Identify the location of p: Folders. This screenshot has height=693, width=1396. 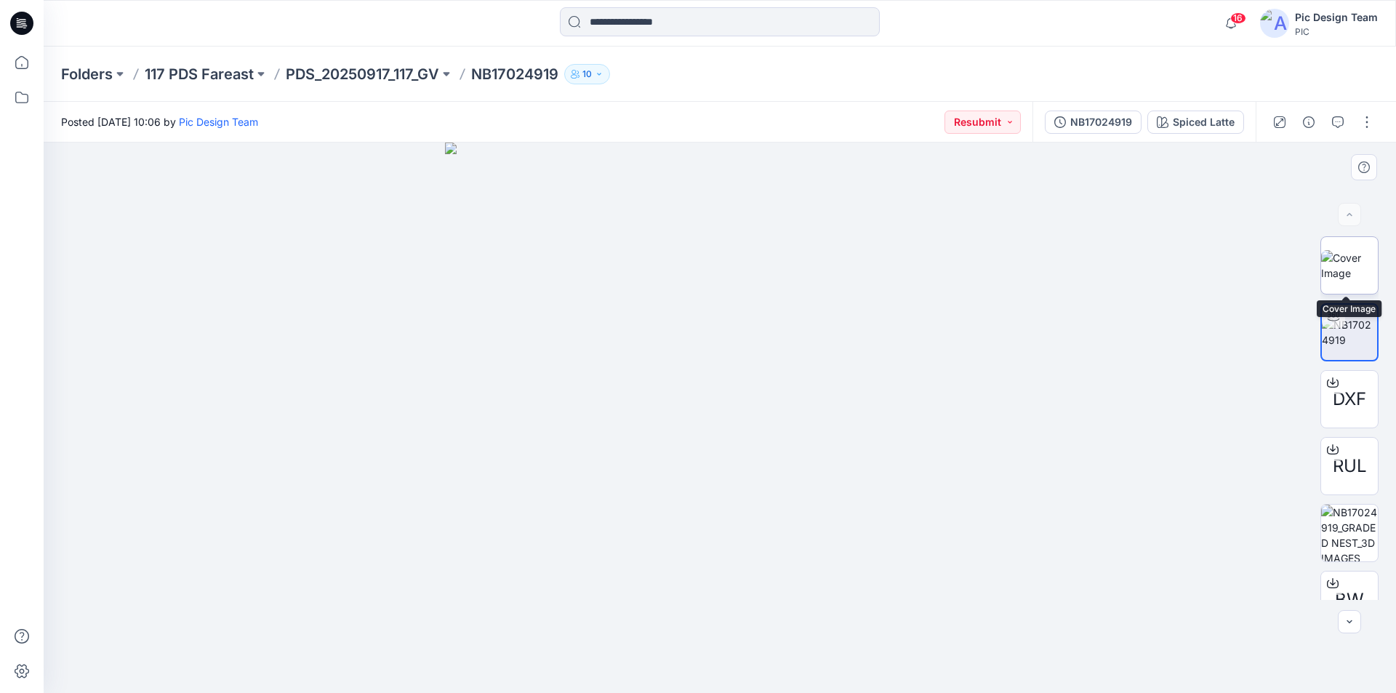
(87, 74).